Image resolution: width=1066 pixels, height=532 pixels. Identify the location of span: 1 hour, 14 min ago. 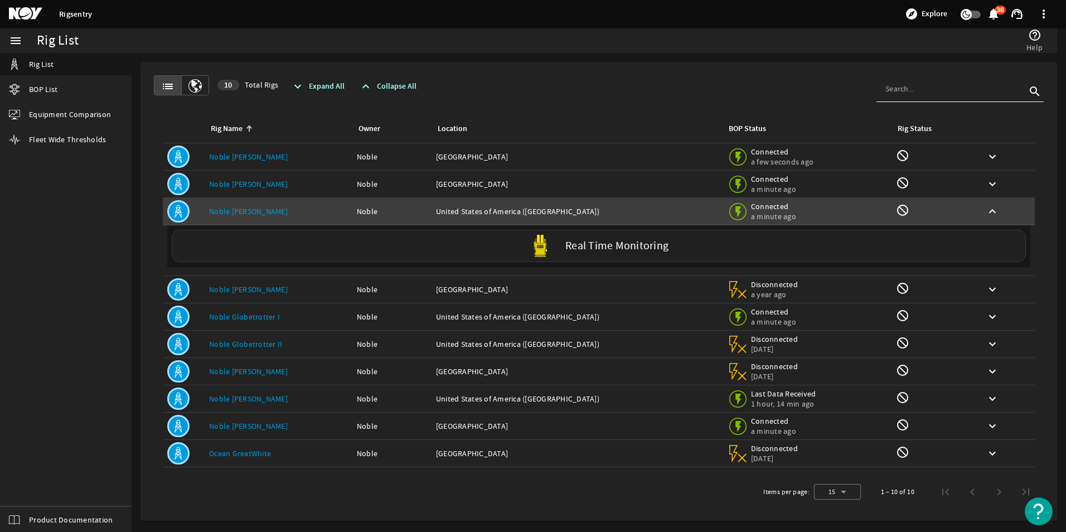
(783, 404).